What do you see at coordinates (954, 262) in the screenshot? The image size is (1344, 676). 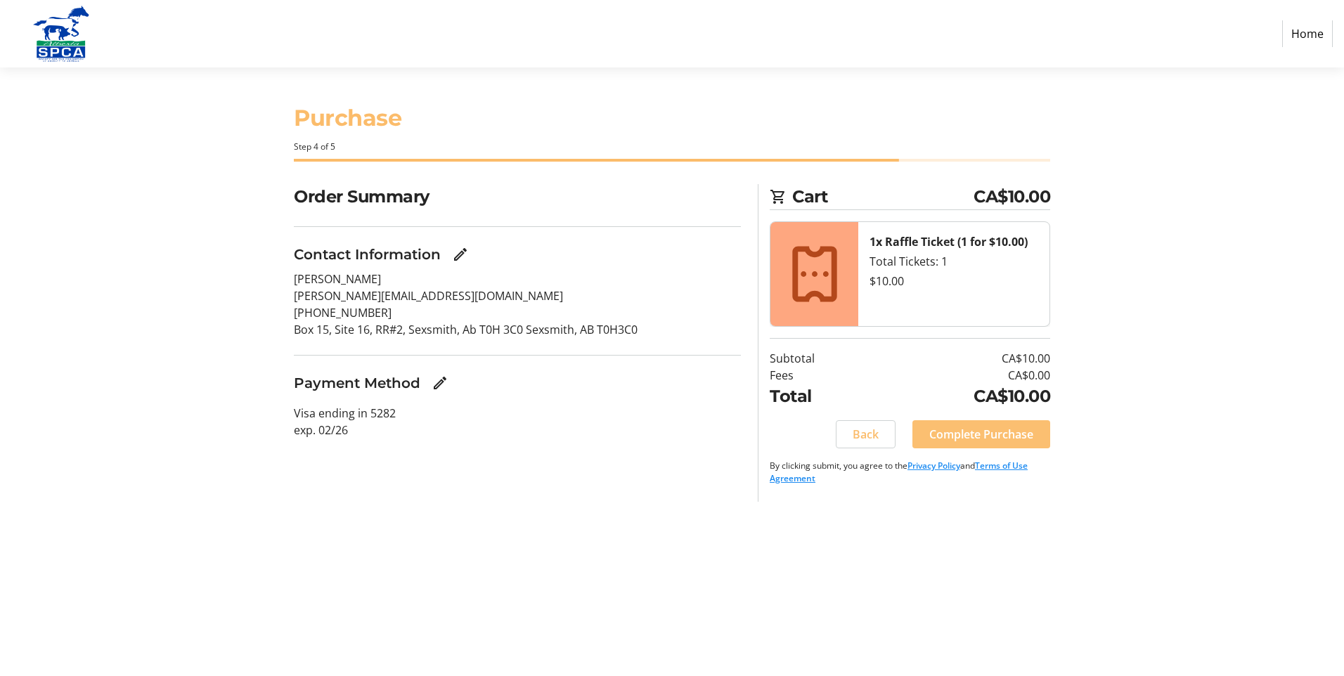 I see `div: Total Tickets: 1` at bounding box center [954, 262].